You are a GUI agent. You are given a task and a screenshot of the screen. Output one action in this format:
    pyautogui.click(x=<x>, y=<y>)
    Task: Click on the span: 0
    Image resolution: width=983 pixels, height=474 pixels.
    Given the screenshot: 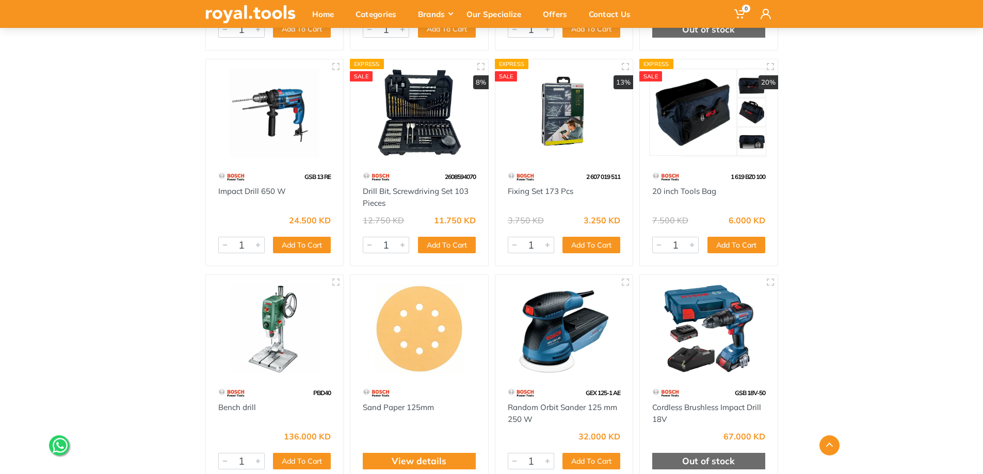 What is the action you would take?
    pyautogui.click(x=746, y=8)
    